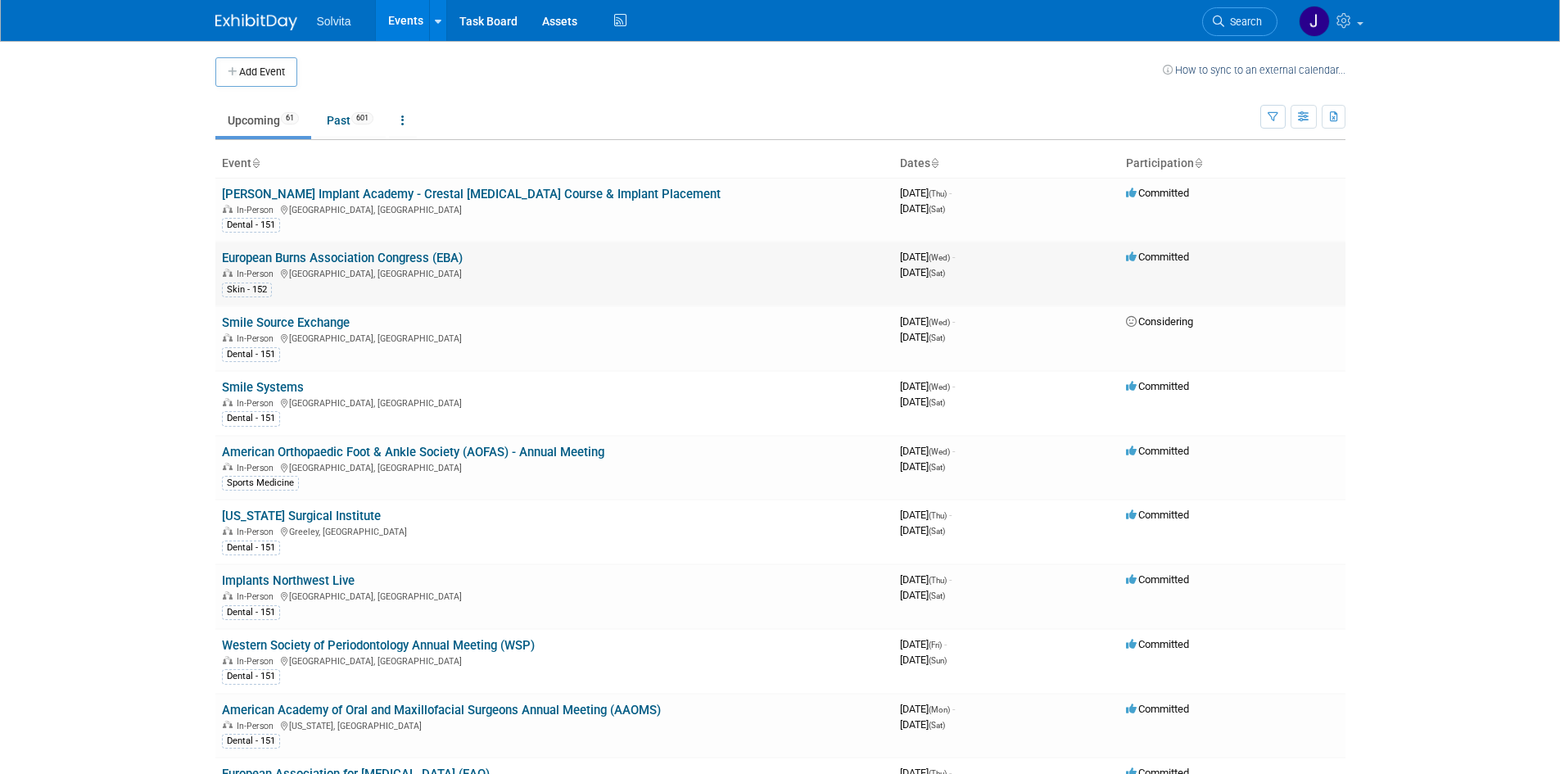  What do you see at coordinates (260, 483) in the screenshot?
I see `div: Sports Medicine` at bounding box center [260, 483].